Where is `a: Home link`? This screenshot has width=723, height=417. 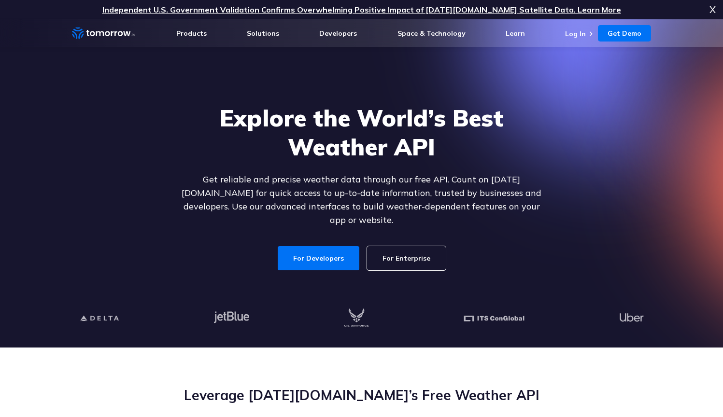 a: Home link is located at coordinates (103, 33).